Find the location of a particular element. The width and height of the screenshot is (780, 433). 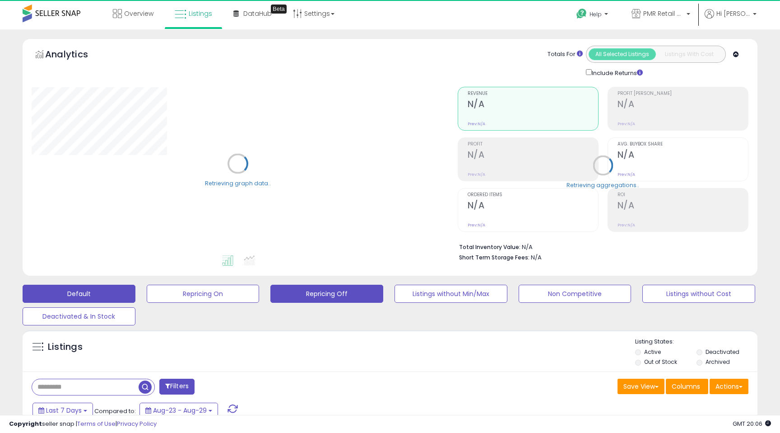

a: Help is located at coordinates (593, 15).